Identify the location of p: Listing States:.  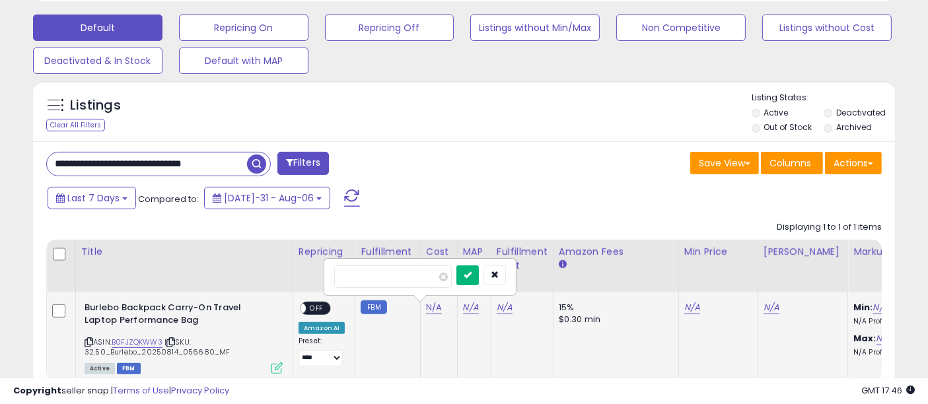
(823, 98).